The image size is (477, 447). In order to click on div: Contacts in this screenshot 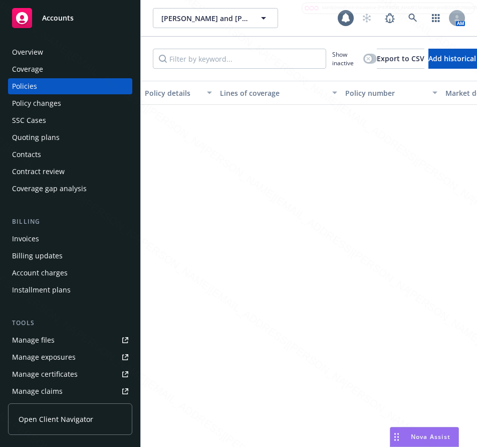, I will do `click(27, 154)`.